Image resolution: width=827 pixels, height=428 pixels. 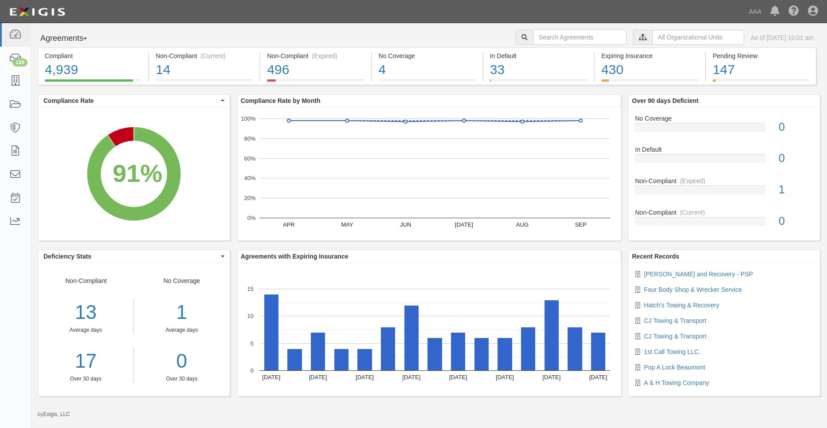 I want to click on button: Deficiency Stats, so click(x=134, y=256).